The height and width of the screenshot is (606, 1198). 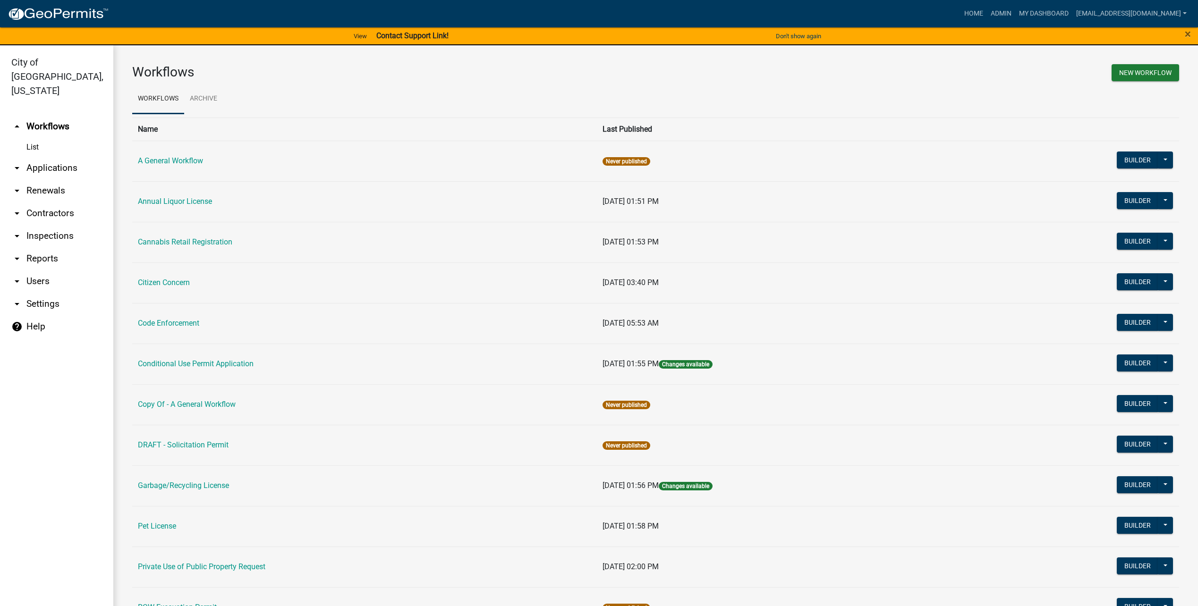 I want to click on strong: Contact Support Link!, so click(x=412, y=35).